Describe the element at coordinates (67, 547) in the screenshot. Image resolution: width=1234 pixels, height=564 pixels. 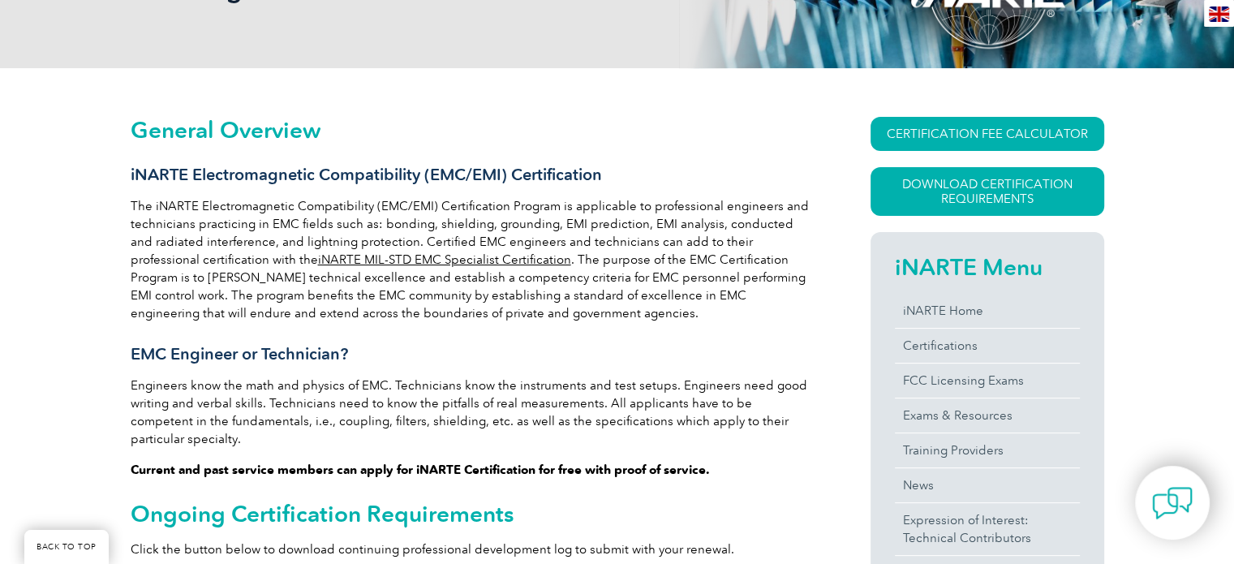
I see `a: BACK TO TOP` at that location.